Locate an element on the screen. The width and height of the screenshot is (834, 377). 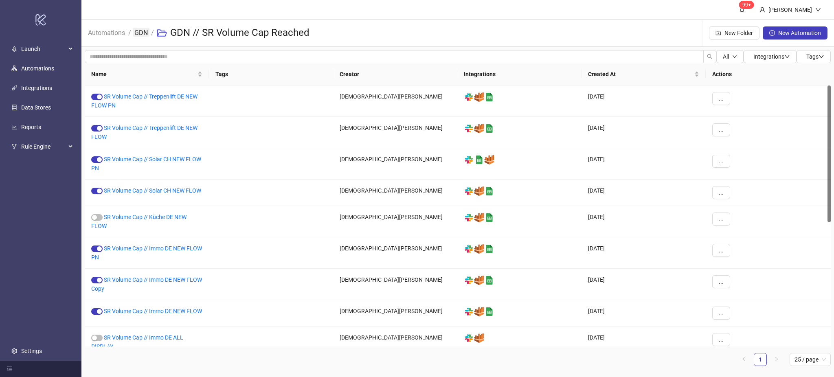
button: New Automation is located at coordinates (795, 33).